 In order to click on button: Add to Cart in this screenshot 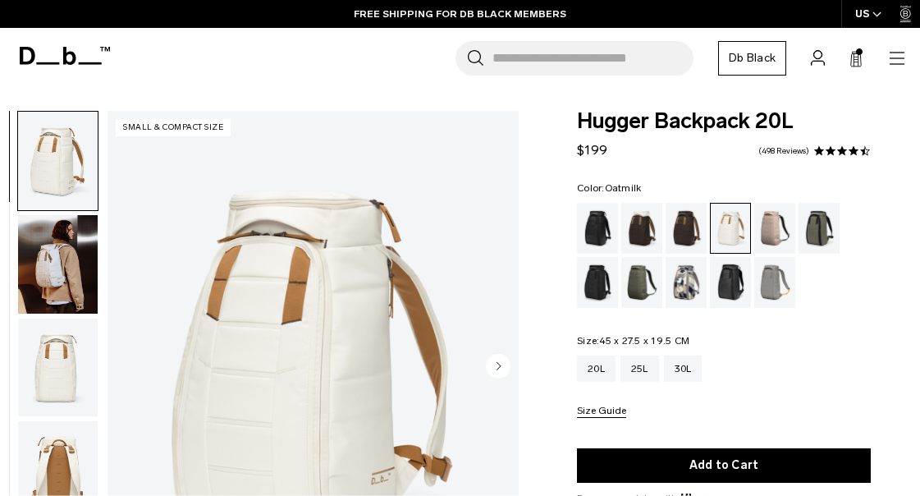, I will do `click(724, 465)`.